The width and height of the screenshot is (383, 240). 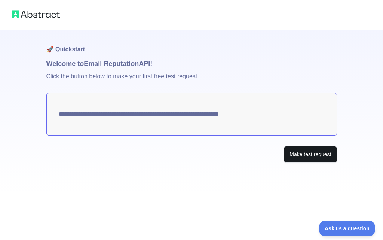 I want to click on h1: Welcome to Email Reputation API!, so click(x=191, y=64).